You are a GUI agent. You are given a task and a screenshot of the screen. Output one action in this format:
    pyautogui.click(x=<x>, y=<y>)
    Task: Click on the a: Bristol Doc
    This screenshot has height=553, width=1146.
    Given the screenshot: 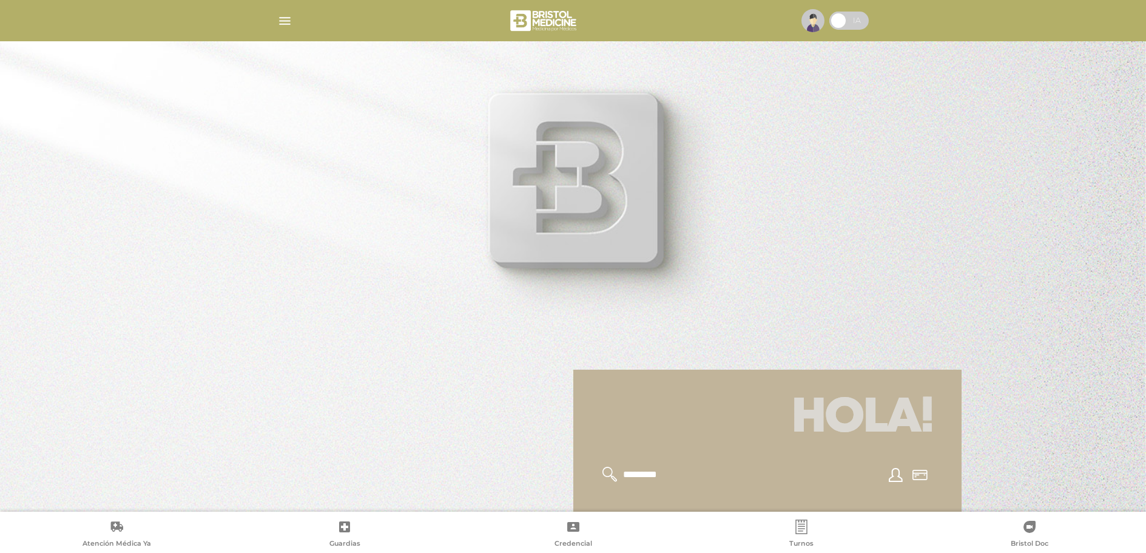 What is the action you would take?
    pyautogui.click(x=1029, y=534)
    